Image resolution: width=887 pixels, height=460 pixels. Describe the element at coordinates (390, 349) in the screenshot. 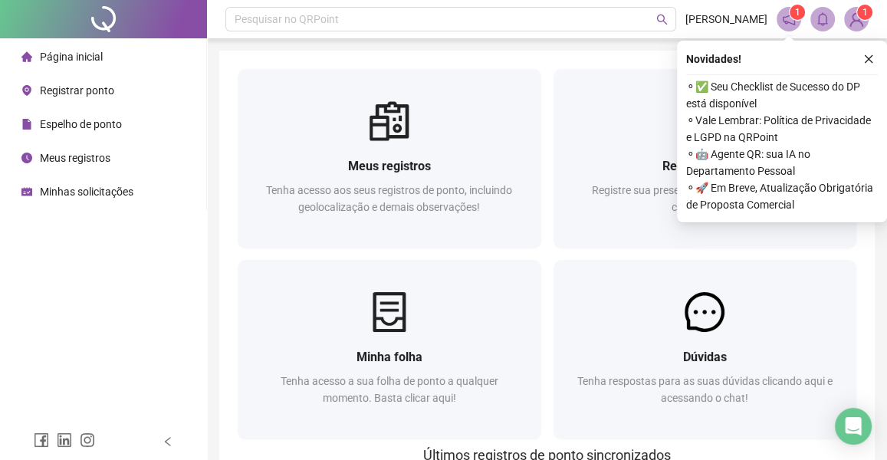

I see `a: Minha folhaTenha acesso a sua folha de ponto a qualquer momento. Basta clicar aqui!` at that location.